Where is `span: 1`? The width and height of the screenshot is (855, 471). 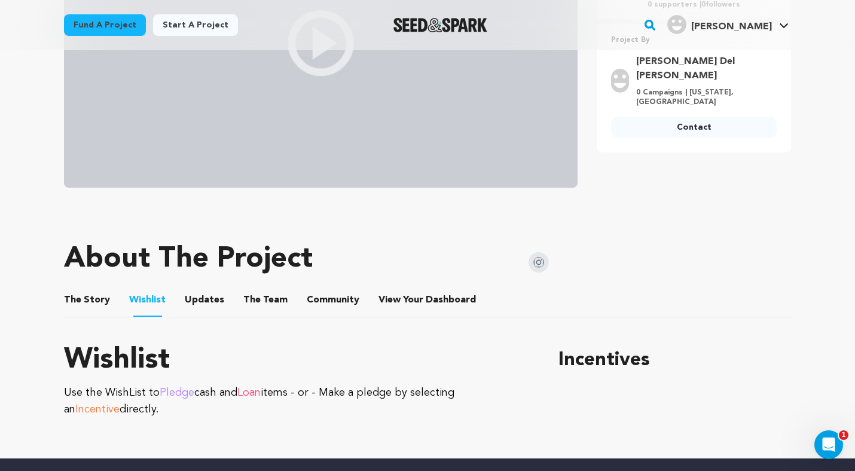 span: 1 is located at coordinates (843, 435).